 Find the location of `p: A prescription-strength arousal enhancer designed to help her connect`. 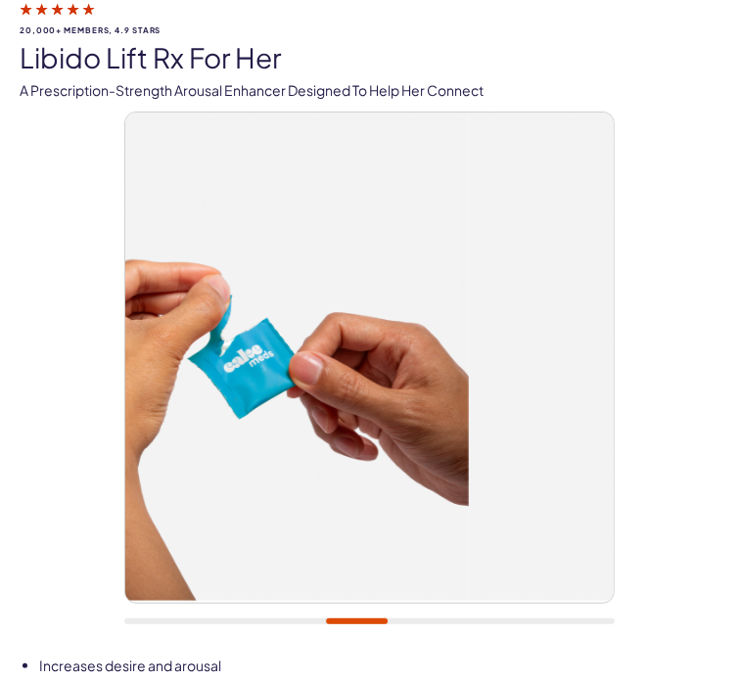

p: A prescription-strength arousal enhancer designed to help her connect is located at coordinates (369, 91).